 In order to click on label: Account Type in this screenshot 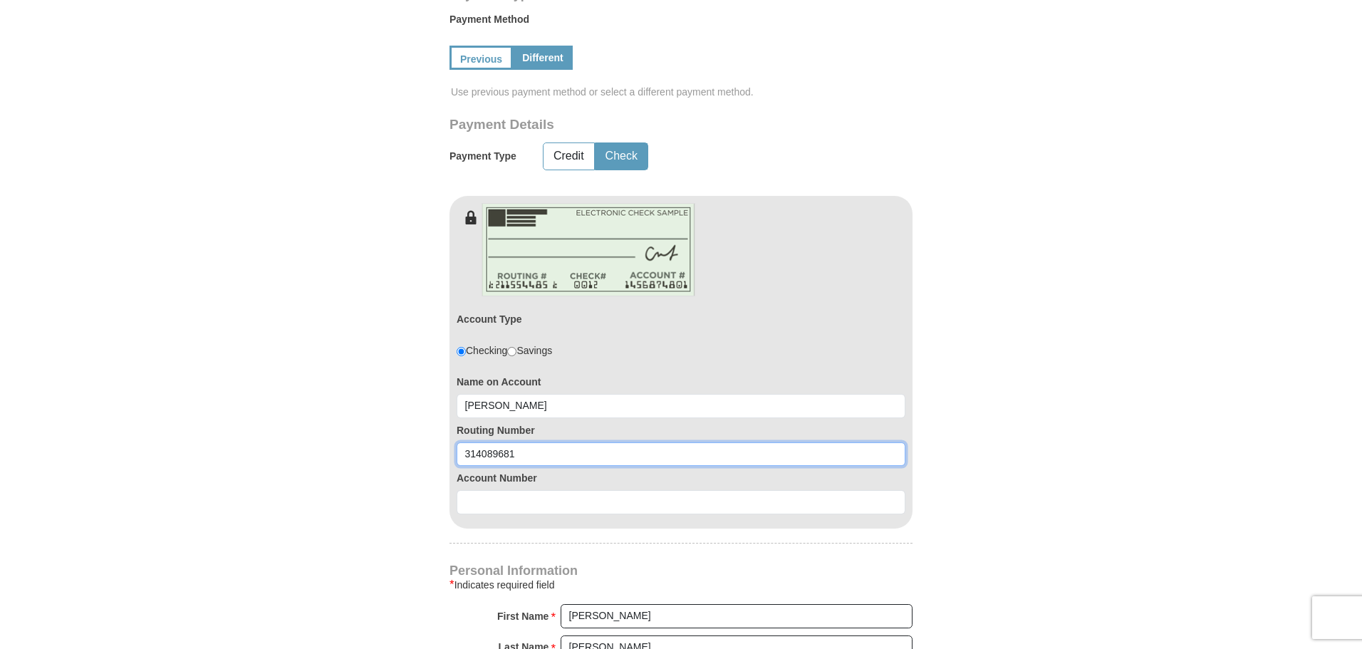, I will do `click(490, 319)`.